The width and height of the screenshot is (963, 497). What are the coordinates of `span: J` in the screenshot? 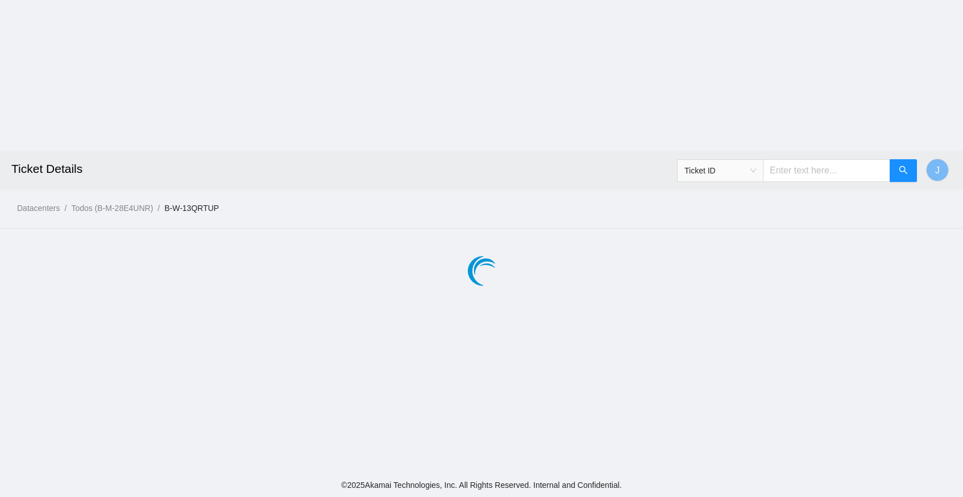 It's located at (938, 170).